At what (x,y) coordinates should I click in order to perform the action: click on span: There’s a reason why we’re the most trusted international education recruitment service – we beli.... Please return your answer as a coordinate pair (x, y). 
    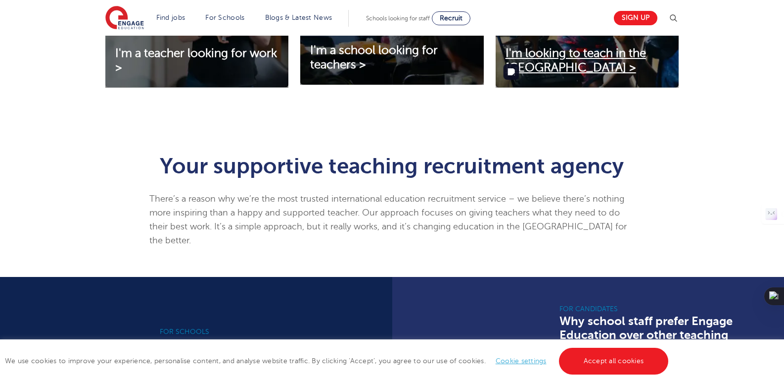
    Looking at the image, I should click on (388, 219).